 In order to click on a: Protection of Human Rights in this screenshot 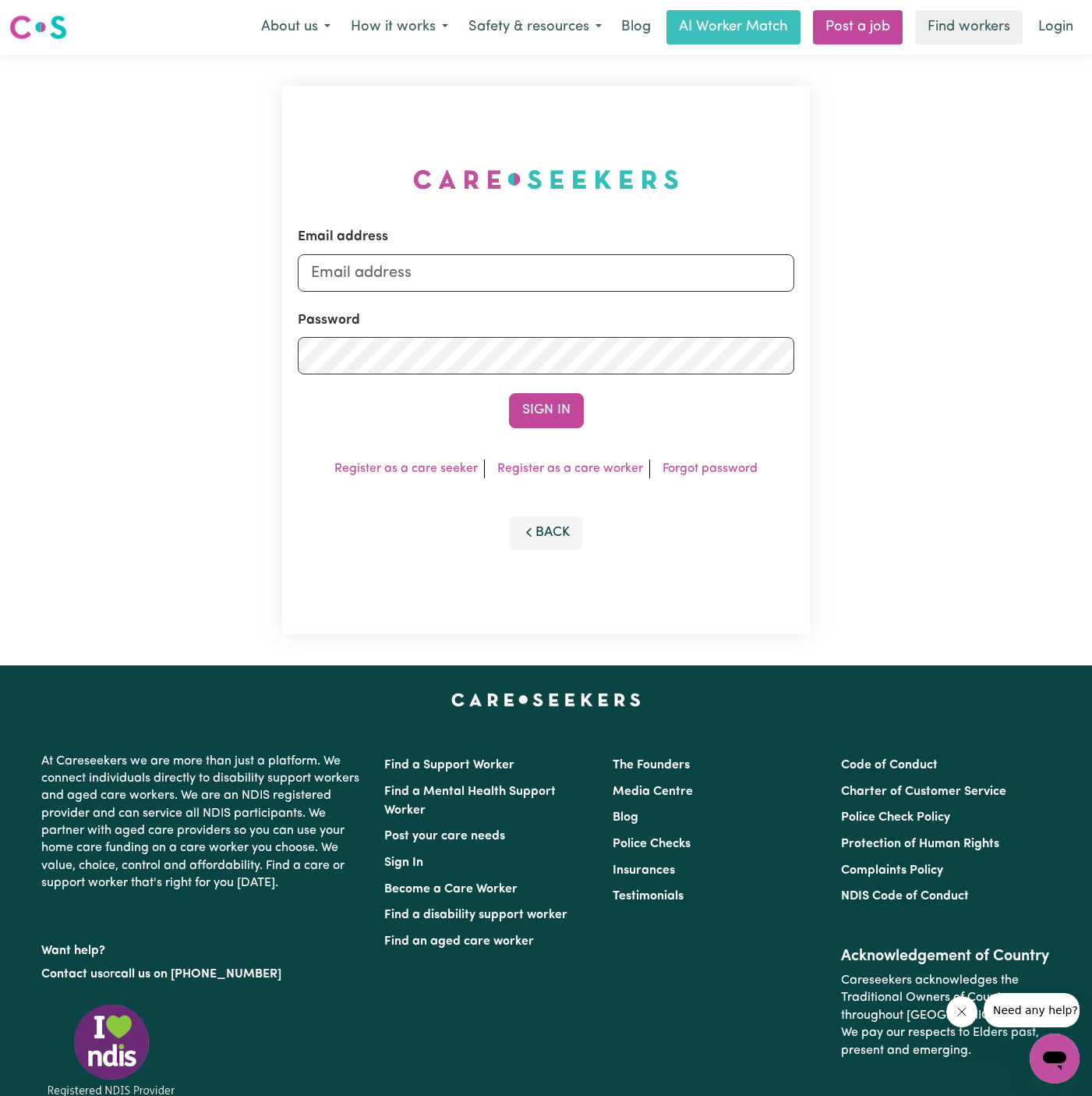, I will do `click(920, 844)`.